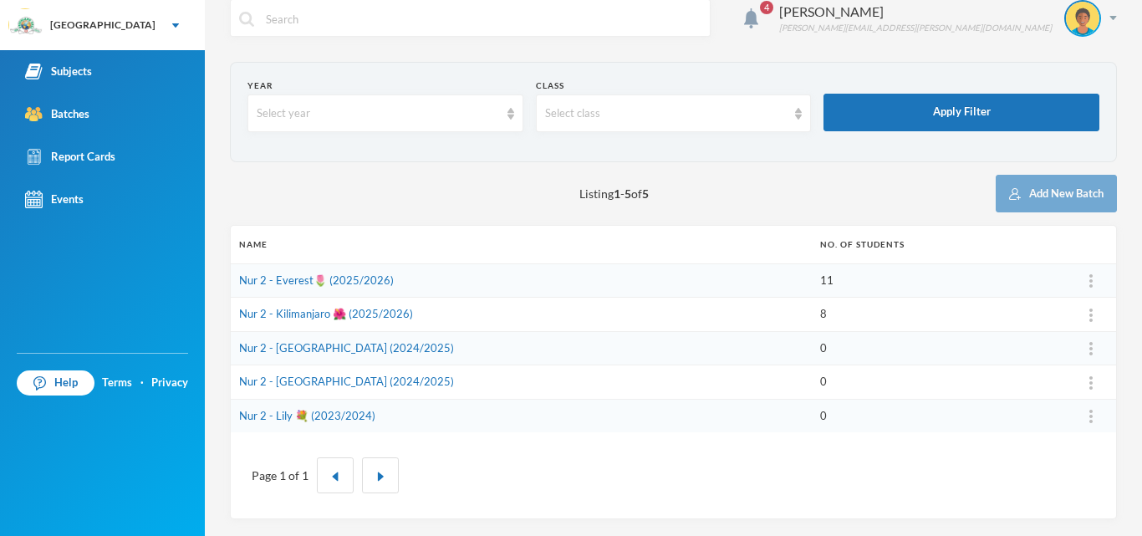 The width and height of the screenshot is (1142, 536). Describe the element at coordinates (59, 71) in the screenshot. I see `div: Subjects` at that location.